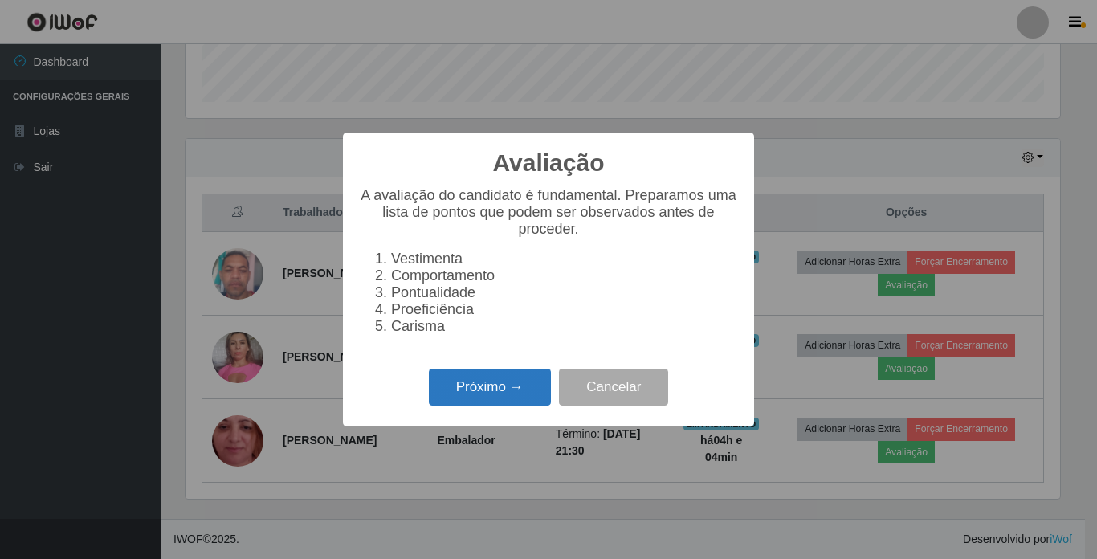 The width and height of the screenshot is (1097, 559). Describe the element at coordinates (565, 276) in the screenshot. I see `li: Comportamento` at that location.